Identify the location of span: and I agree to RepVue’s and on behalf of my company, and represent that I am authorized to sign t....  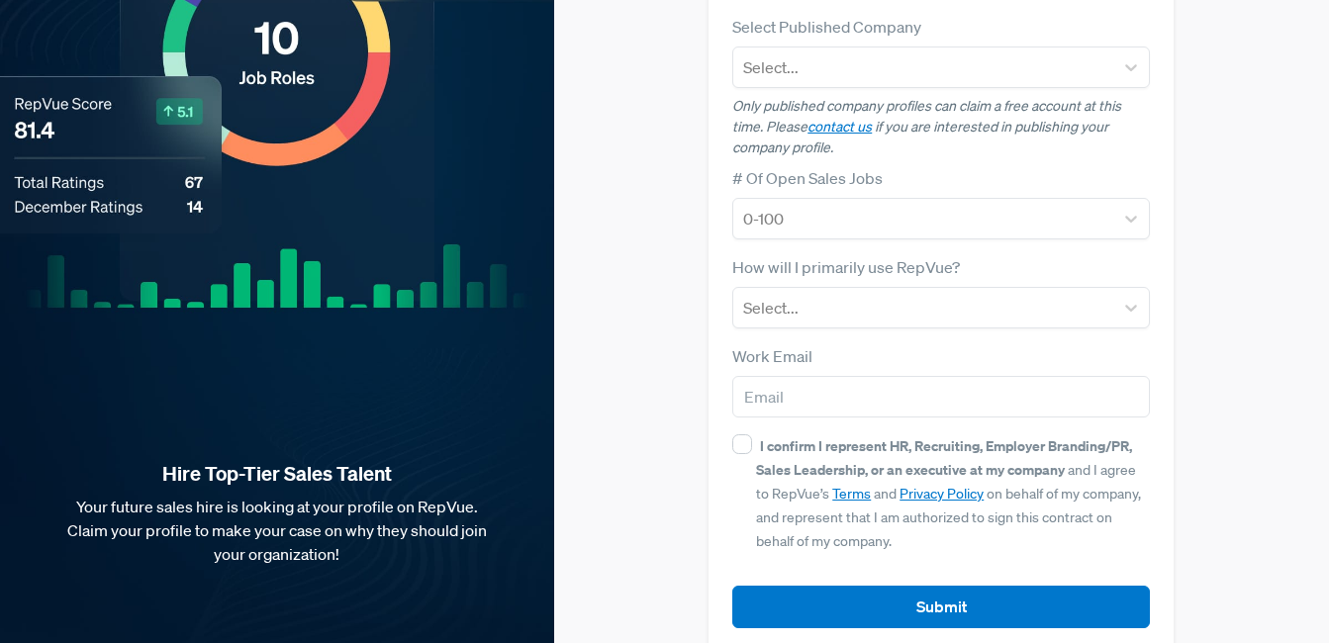
(948, 494).